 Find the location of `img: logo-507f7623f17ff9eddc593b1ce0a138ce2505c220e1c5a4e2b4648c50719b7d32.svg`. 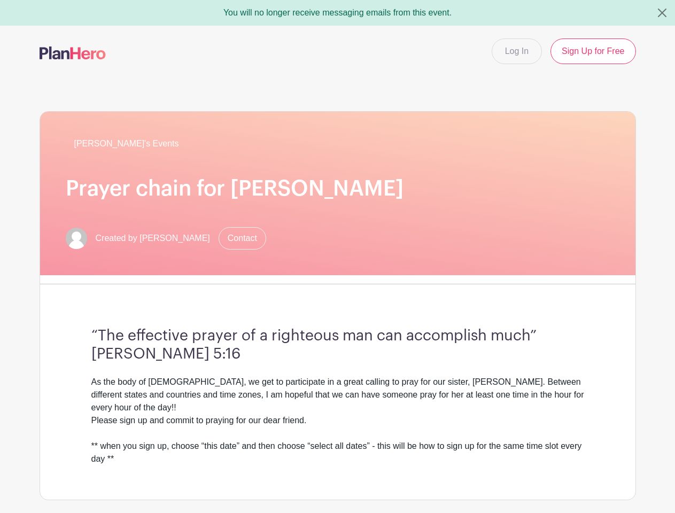

img: logo-507f7623f17ff9eddc593b1ce0a138ce2505c220e1c5a4e2b4648c50719b7d32.svg is located at coordinates (73, 53).